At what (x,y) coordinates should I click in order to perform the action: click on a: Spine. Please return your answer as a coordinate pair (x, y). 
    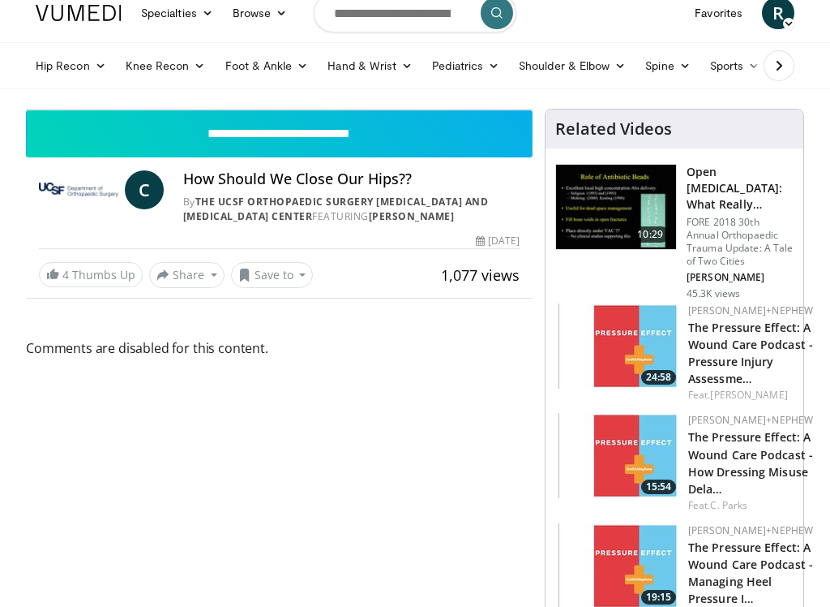
    Looking at the image, I should click on (667, 66).